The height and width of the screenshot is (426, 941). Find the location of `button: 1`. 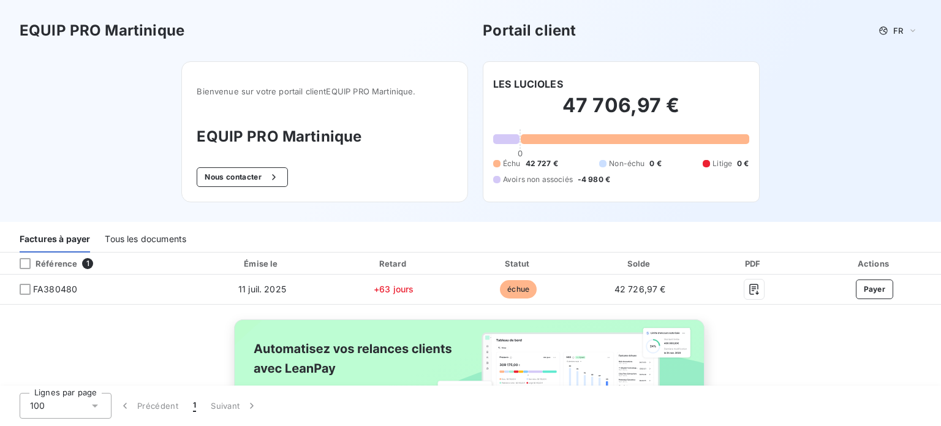

button: 1 is located at coordinates (194, 406).